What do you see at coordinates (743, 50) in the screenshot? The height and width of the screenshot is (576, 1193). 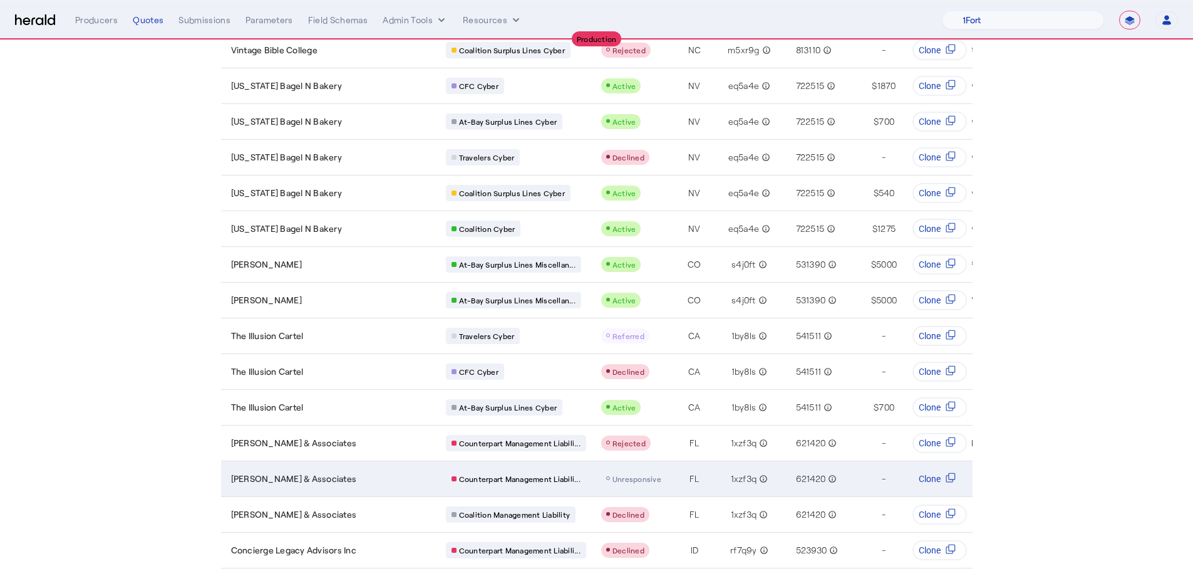 I see `span: m5xr9g` at bounding box center [743, 50].